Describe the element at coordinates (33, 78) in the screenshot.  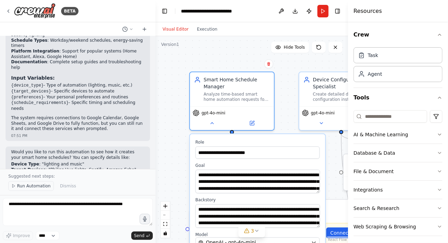
I see `strong: Input Variables:` at that location.